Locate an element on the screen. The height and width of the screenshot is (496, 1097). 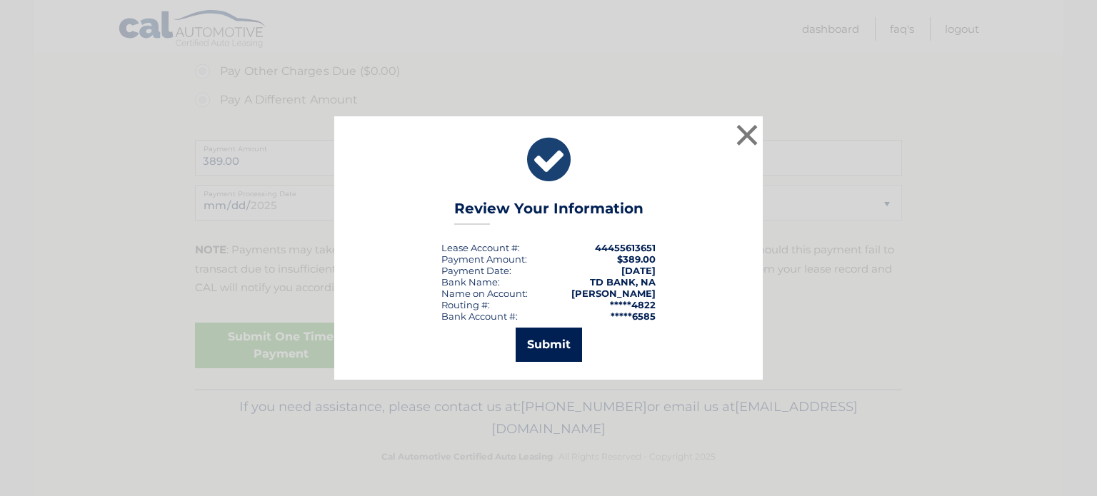
div: Routing #: is located at coordinates (466, 305).